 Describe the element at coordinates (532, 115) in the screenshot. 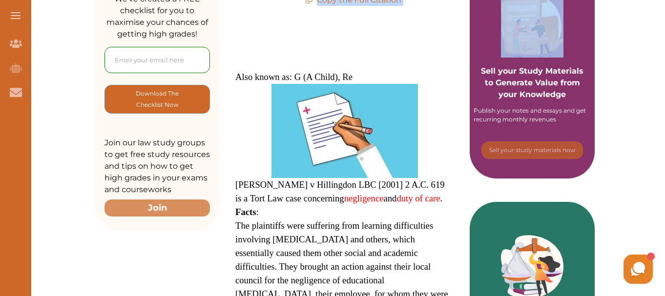

I see `div: Publish your notes and essays and get recurring monthly revenues` at that location.